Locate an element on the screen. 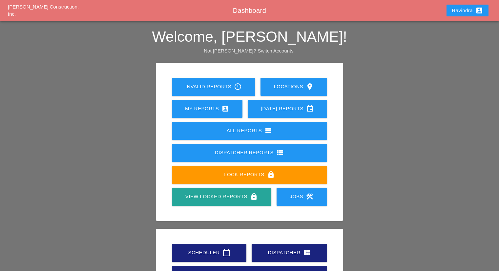 This screenshot has height=271, width=499. div: All Reports is located at coordinates (249, 131).